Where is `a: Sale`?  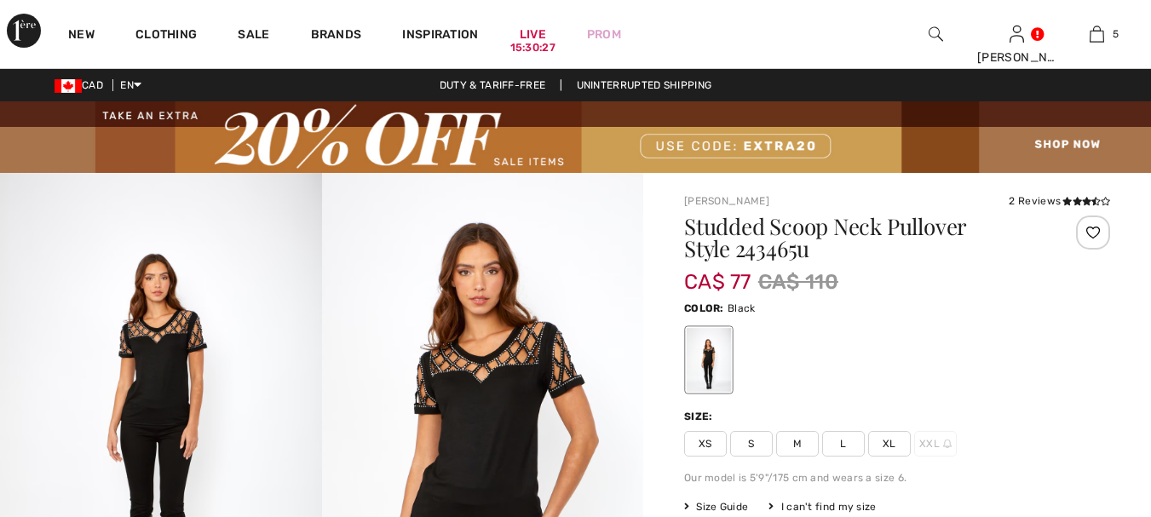 a: Sale is located at coordinates (253, 36).